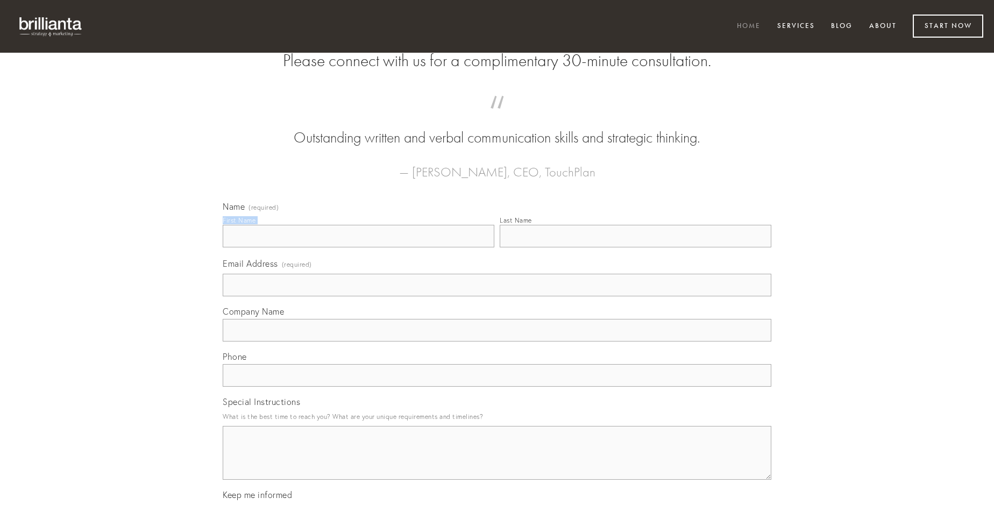  Describe the element at coordinates (257, 495) in the screenshot. I see `span: Keep me informed` at that location.